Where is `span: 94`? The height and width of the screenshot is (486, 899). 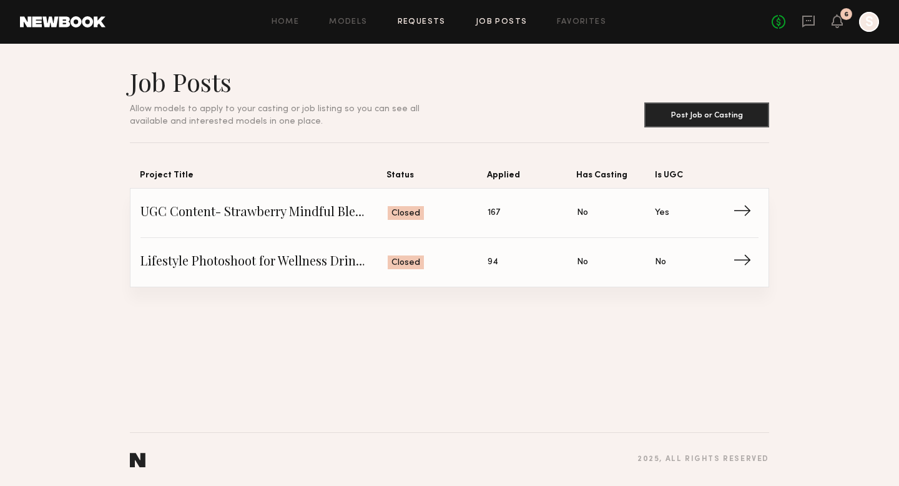 span: 94 is located at coordinates (493, 262).